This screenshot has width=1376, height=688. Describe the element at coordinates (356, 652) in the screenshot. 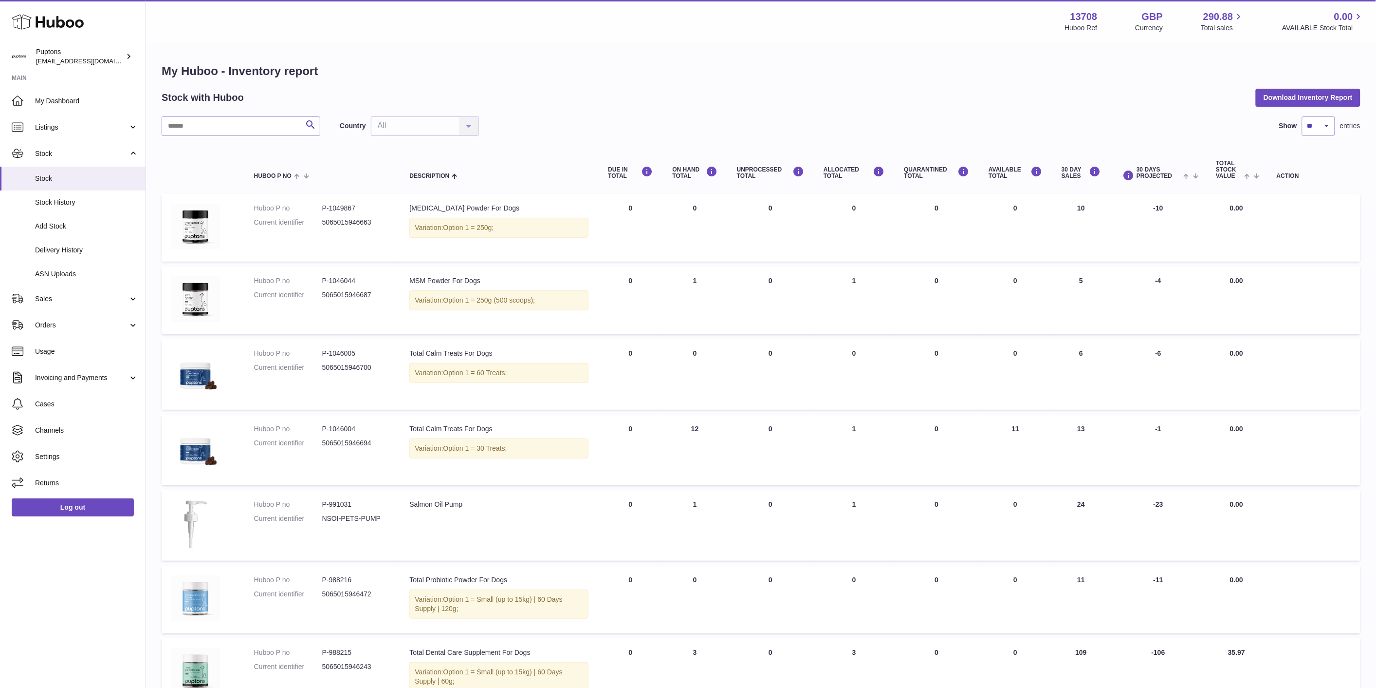

I see `dd: P-988215` at that location.